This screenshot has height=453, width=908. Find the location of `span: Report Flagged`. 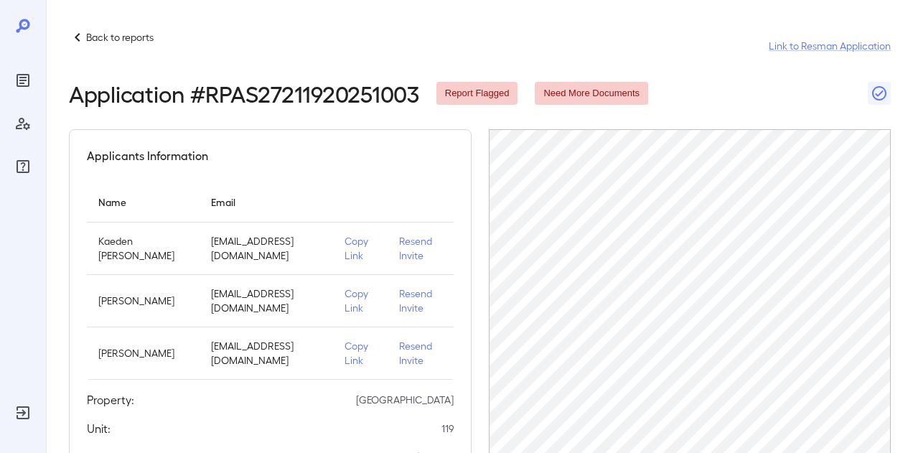

span: Report Flagged is located at coordinates (477, 93).